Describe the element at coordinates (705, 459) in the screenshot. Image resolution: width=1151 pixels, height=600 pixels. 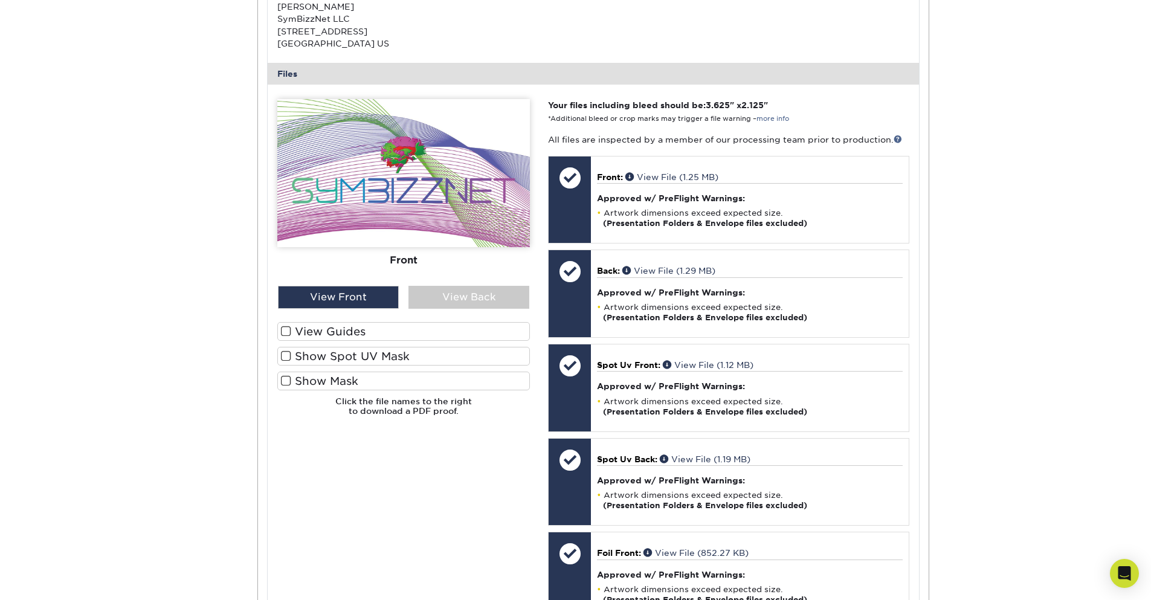
I see `a: View File (1.19 MB)` at that location.